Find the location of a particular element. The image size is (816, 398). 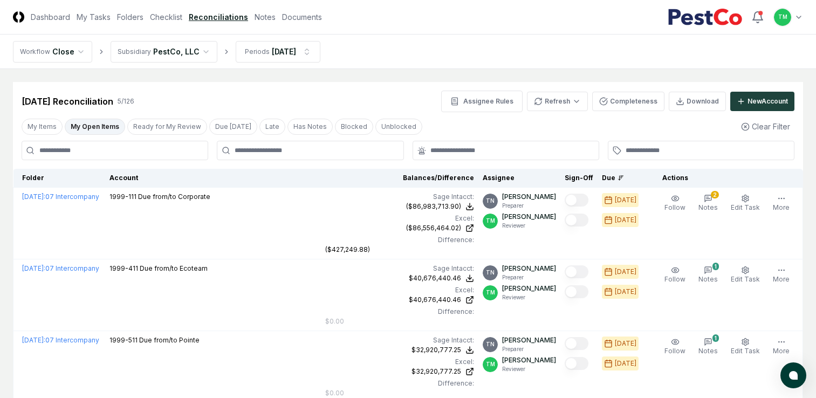

button: Late is located at coordinates (272, 127).